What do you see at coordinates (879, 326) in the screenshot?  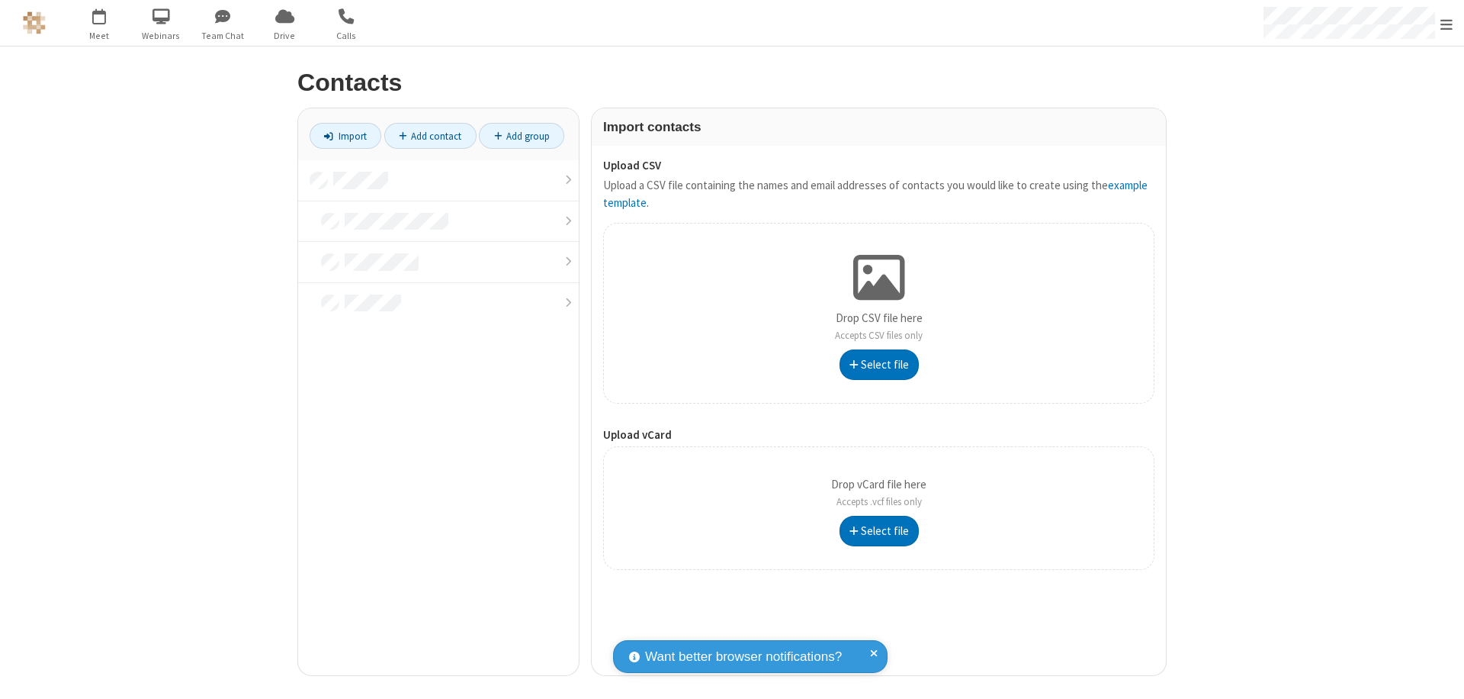 I see `p: Drop CSV file here` at bounding box center [879, 326].